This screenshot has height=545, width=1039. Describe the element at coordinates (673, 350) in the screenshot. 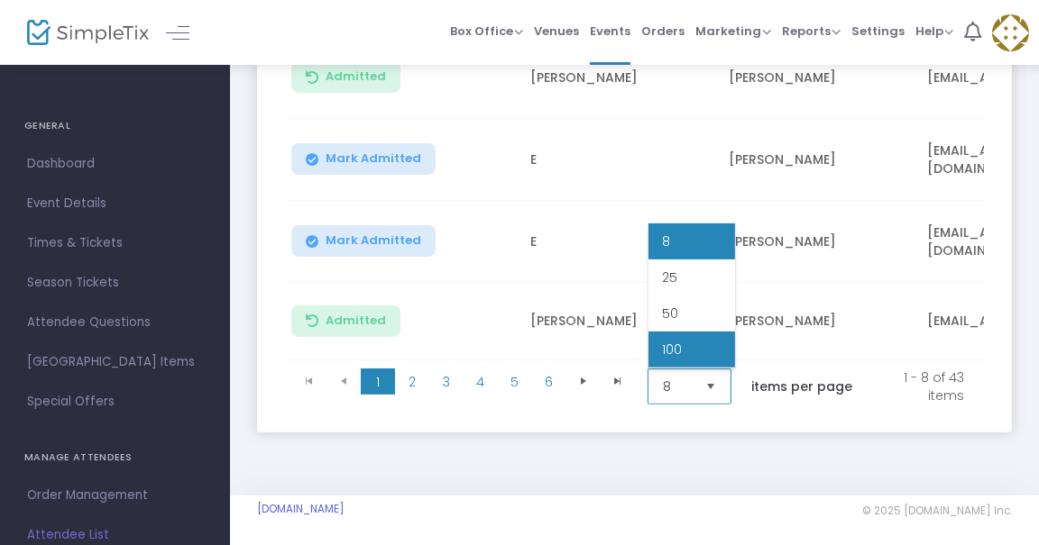

I see `span: 100` at that location.